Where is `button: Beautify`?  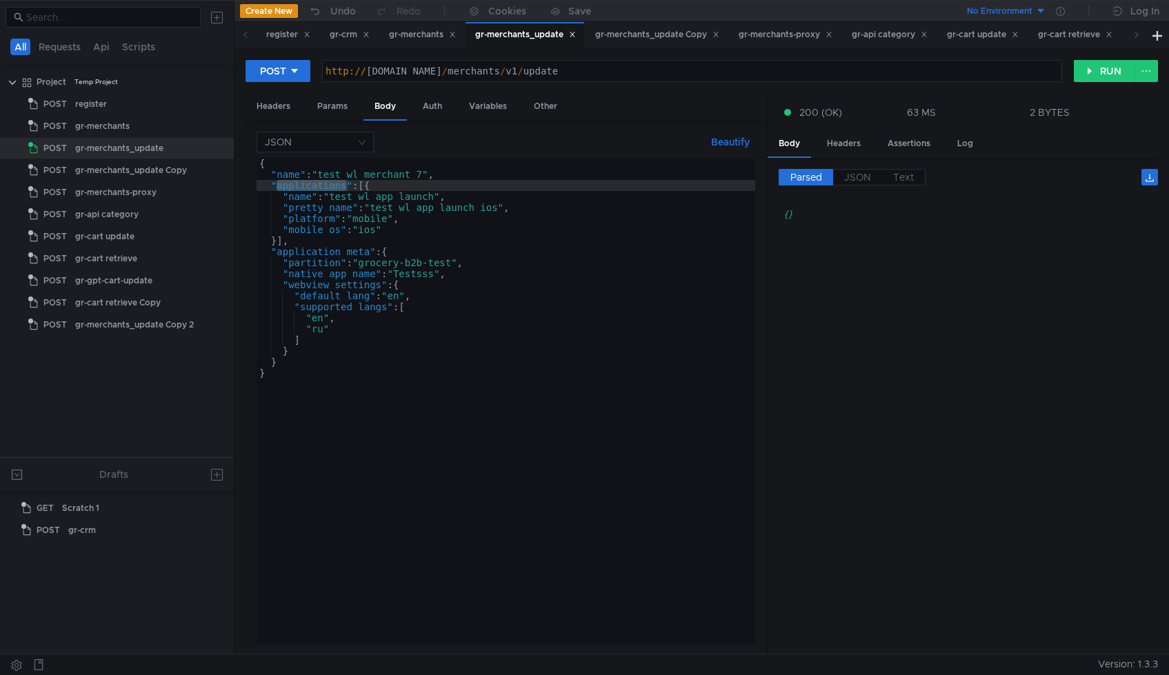 button: Beautify is located at coordinates (731, 142).